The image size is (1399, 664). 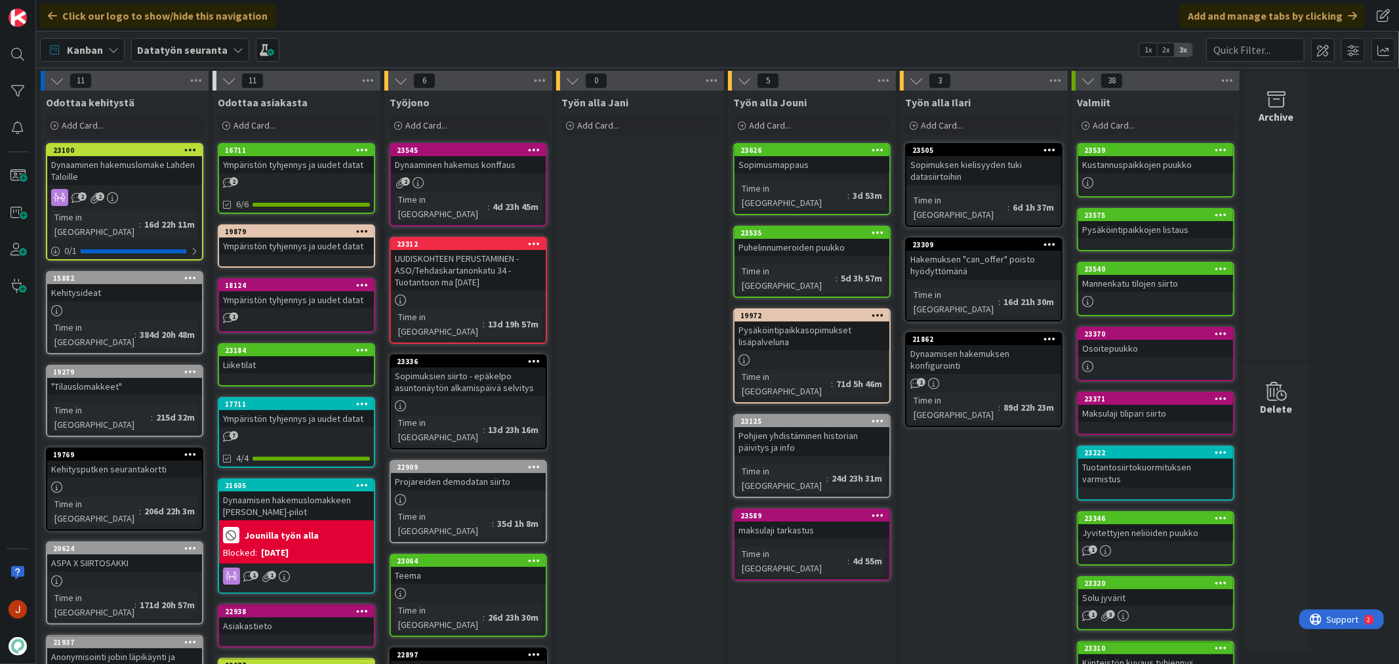 What do you see at coordinates (1155, 407) in the screenshot?
I see `div: 23371Maksulaji tilipari siirto` at bounding box center [1155, 407].